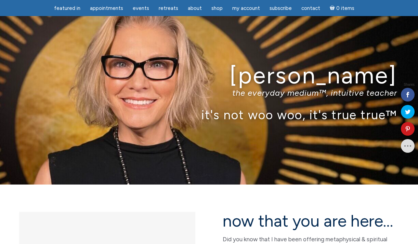 The width and height of the screenshot is (418, 244). What do you see at coordinates (281, 8) in the screenshot?
I see `span: Subscribe` at bounding box center [281, 8].